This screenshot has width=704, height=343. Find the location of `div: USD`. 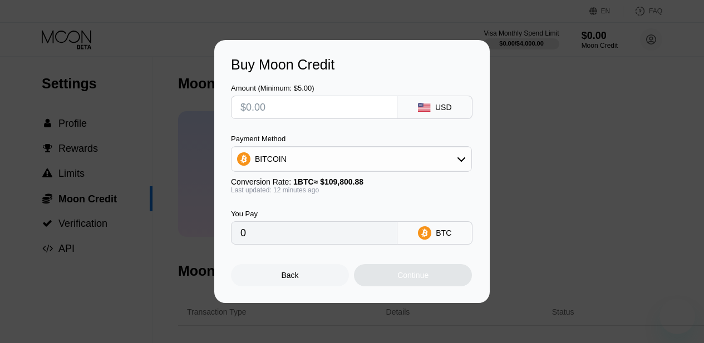

div: USD is located at coordinates (443, 107).